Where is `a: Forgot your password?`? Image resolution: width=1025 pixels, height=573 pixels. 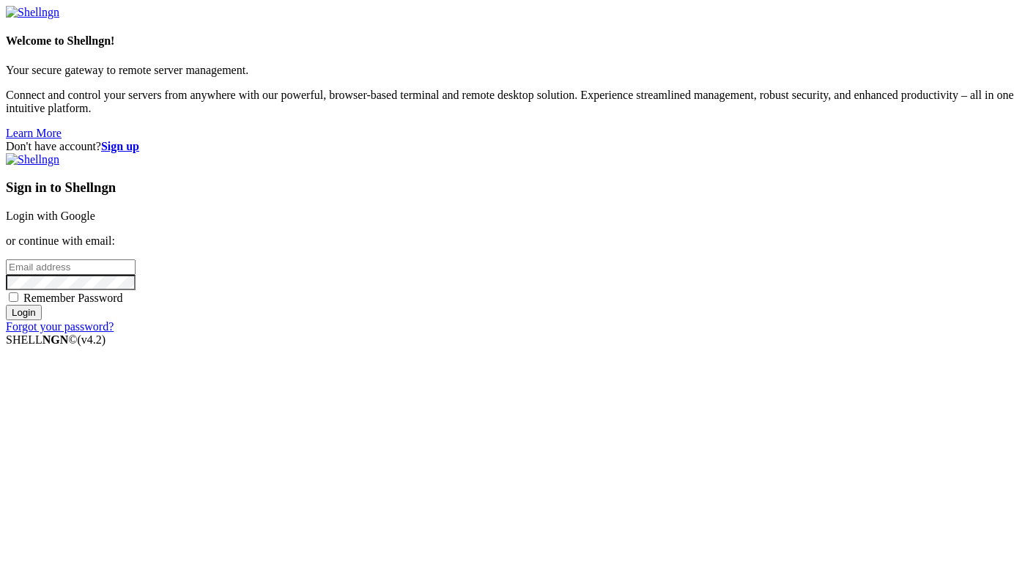
a: Forgot your password? is located at coordinates (59, 326).